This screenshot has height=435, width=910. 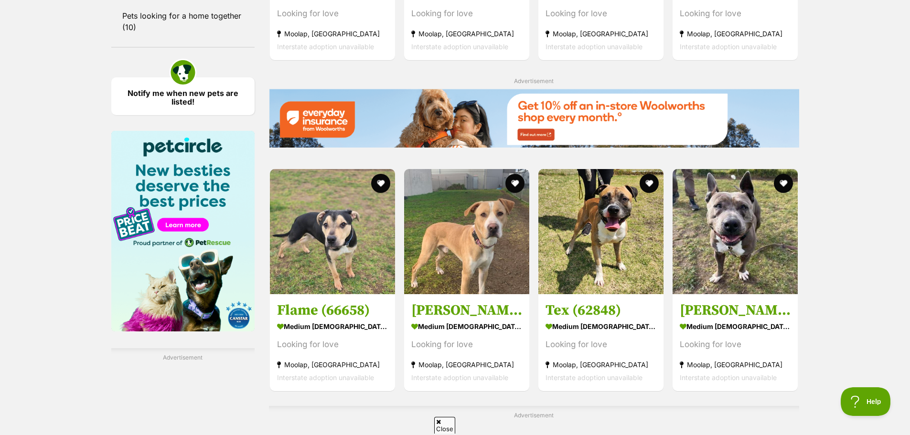 I want to click on img: Drita (64202) - American Staffordshire Terrier Dog, so click(x=735, y=232).